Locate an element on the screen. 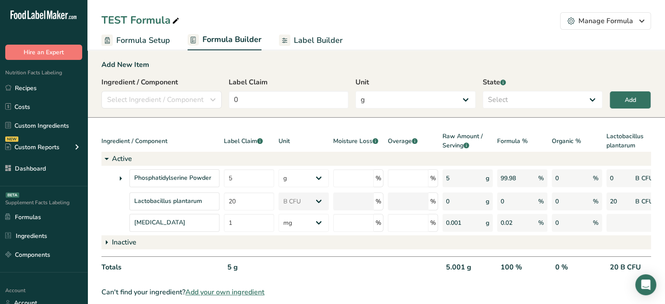  span: Raw Amount / Serving is located at coordinates (468, 141).